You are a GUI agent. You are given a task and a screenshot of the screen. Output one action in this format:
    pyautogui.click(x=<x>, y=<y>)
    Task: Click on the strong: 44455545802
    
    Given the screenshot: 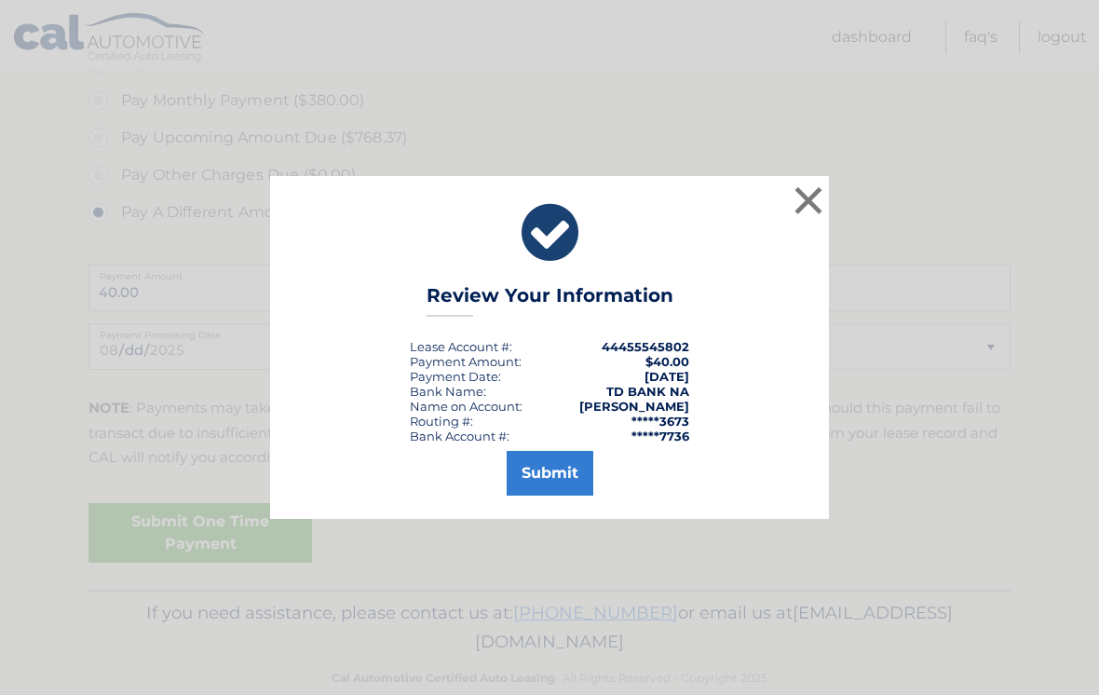 What is the action you would take?
    pyautogui.click(x=645, y=346)
    